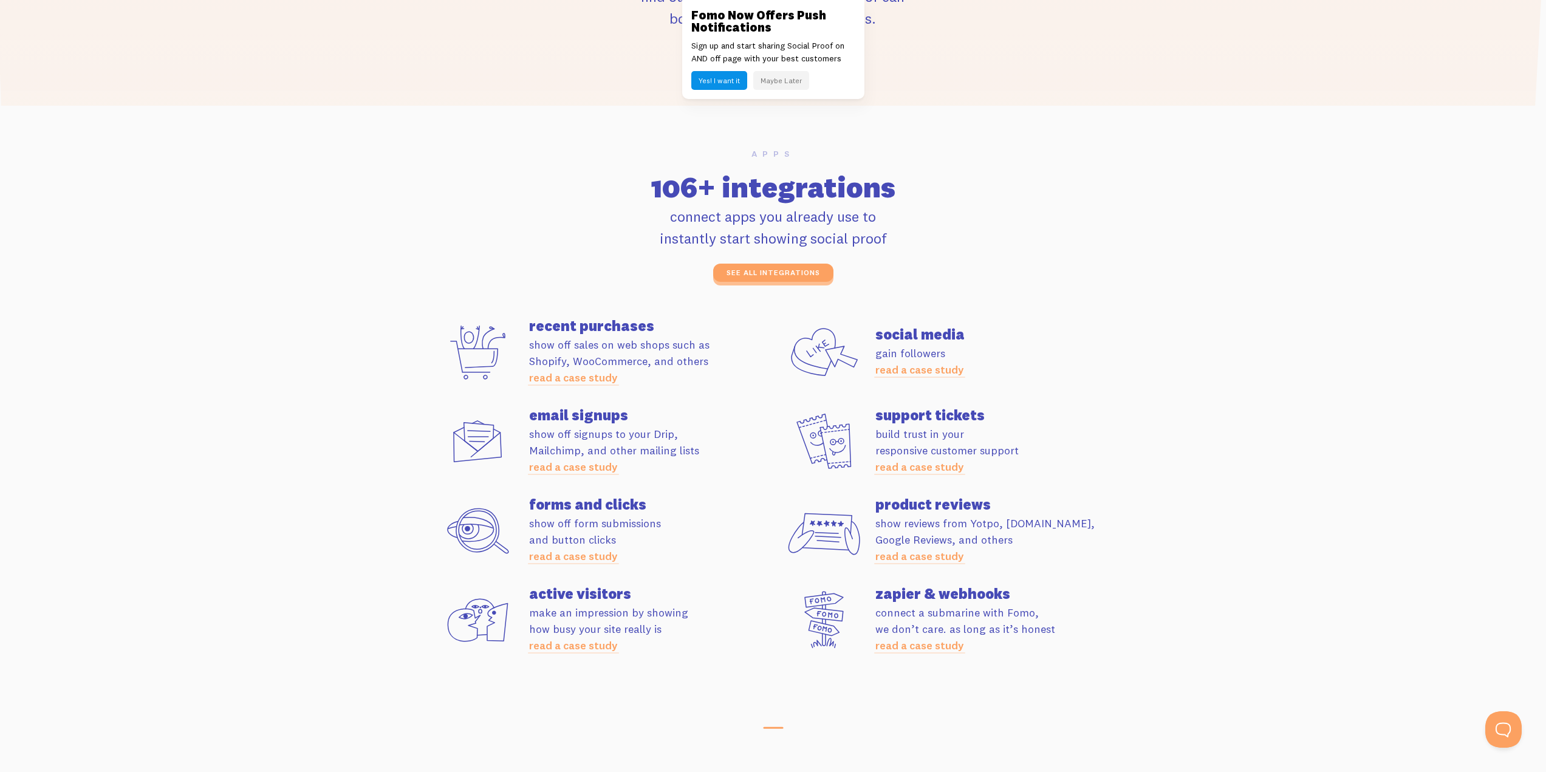 The height and width of the screenshot is (772, 1546). I want to click on h4: support tickets, so click(997, 415).